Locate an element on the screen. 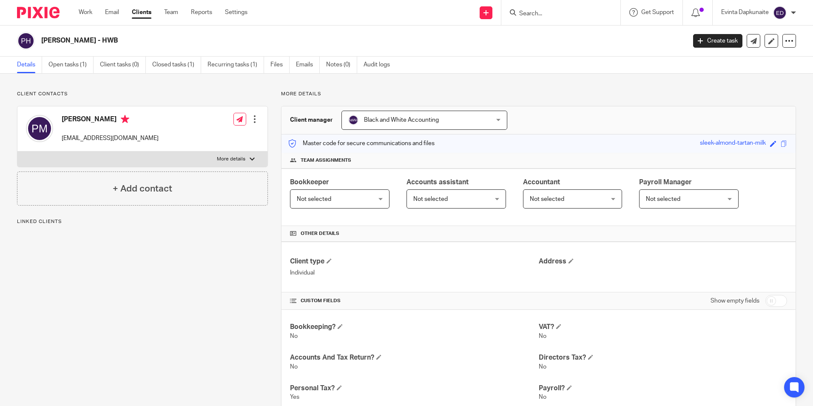 This screenshot has height=406, width=813. h4: Accounts And Tax Return? is located at coordinates (414, 357).